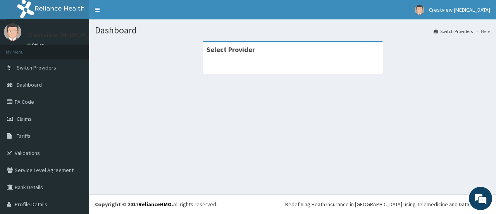 The height and width of the screenshot is (214, 496). What do you see at coordinates (155, 204) in the screenshot?
I see `a: RelianceHMO` at bounding box center [155, 204].